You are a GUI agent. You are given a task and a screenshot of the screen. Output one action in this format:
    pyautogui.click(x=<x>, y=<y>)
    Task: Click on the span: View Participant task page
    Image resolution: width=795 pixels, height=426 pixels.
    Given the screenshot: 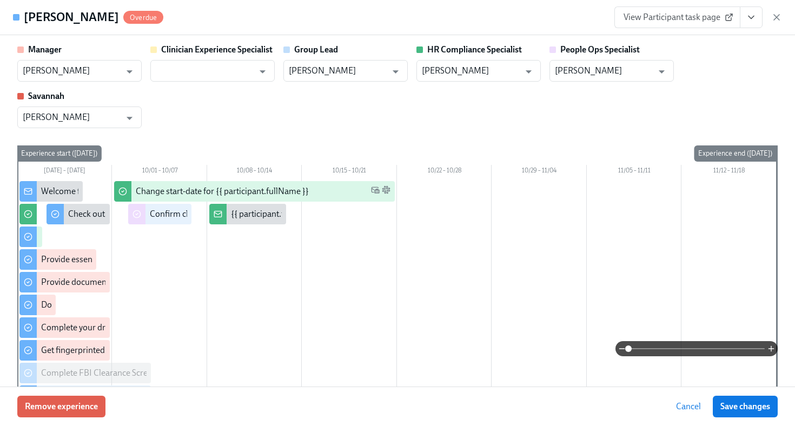 What is the action you would take?
    pyautogui.click(x=677, y=17)
    